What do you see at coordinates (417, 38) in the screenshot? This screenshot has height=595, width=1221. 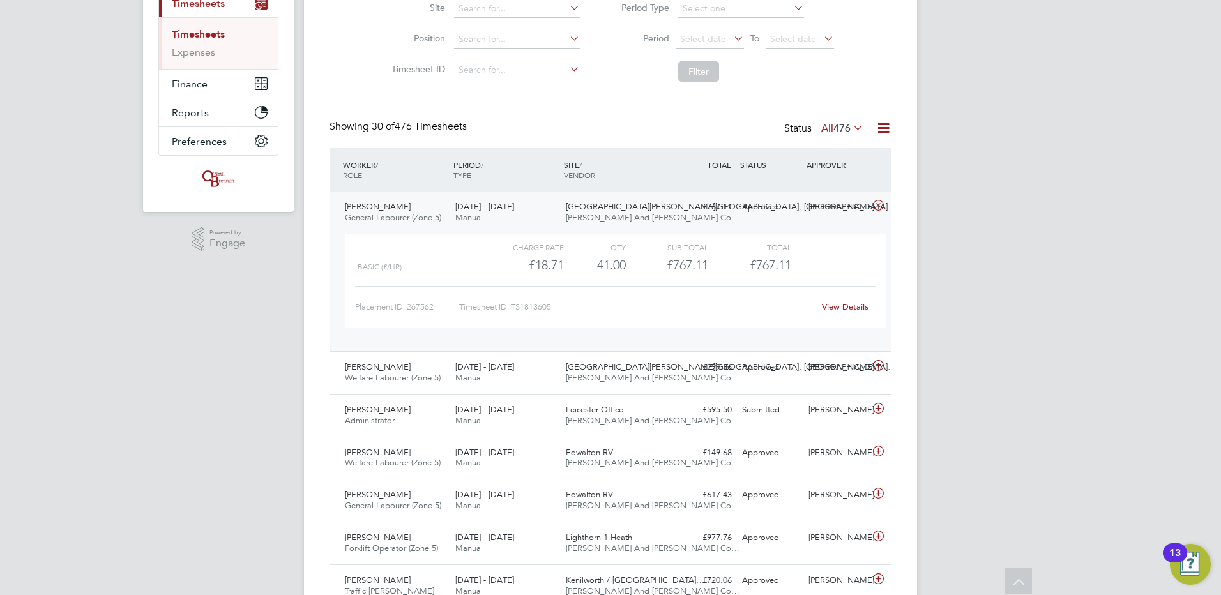 I see `label: Position` at bounding box center [417, 38].